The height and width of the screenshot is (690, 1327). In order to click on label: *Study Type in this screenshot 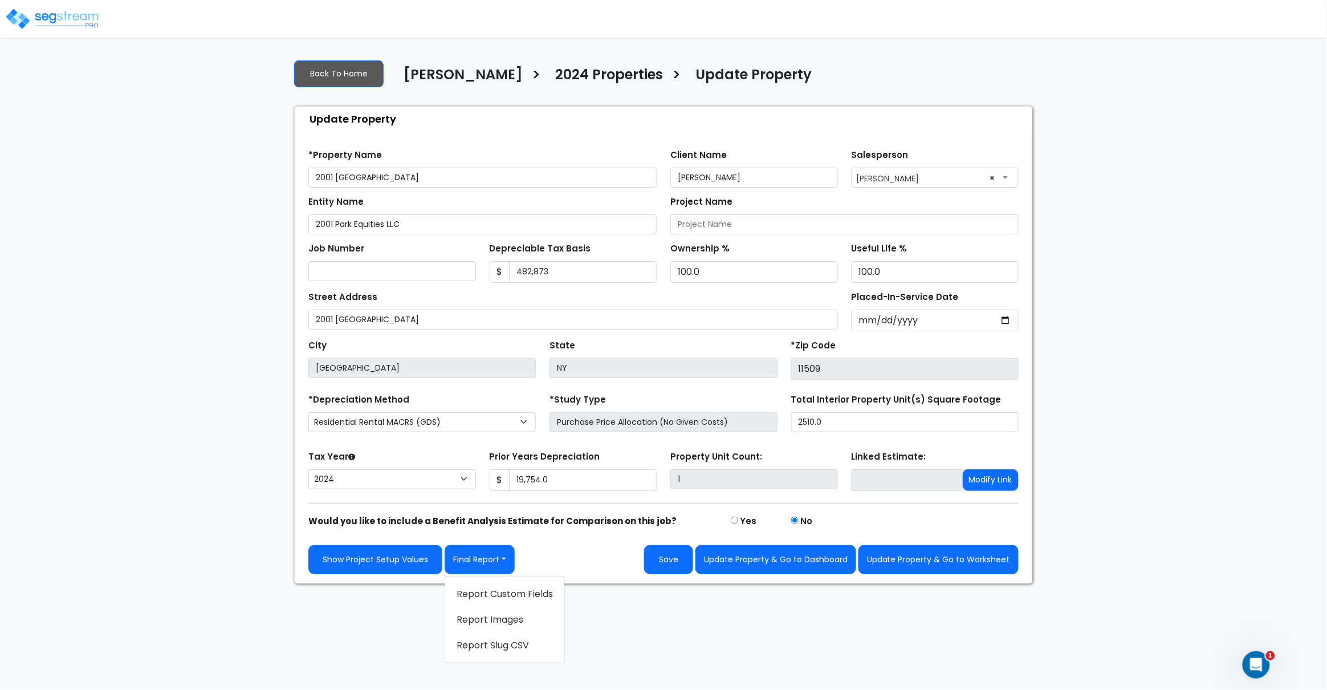, I will do `click(578, 400)`.